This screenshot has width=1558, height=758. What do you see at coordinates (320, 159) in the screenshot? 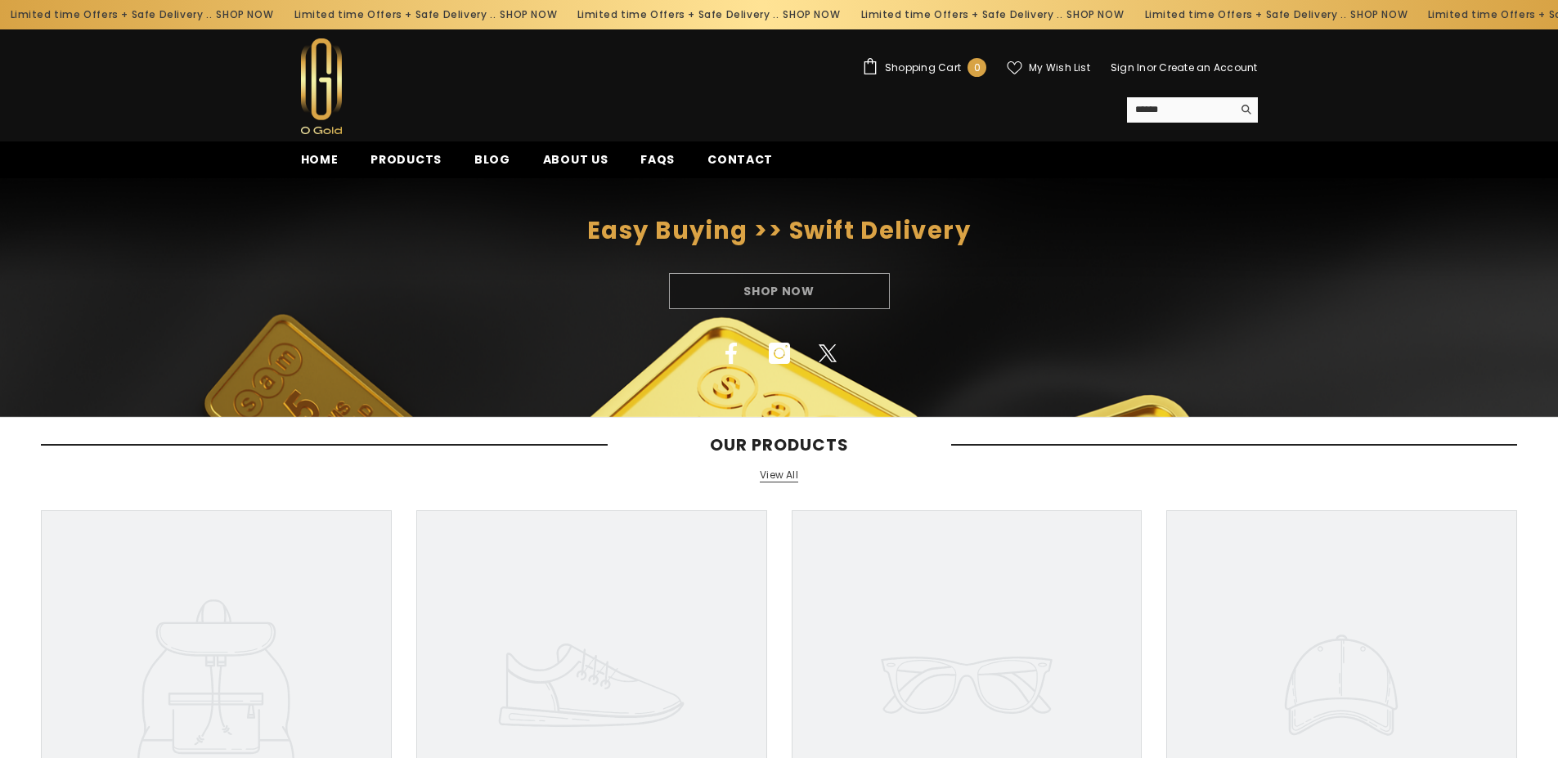
I see `span: Home` at bounding box center [320, 159].